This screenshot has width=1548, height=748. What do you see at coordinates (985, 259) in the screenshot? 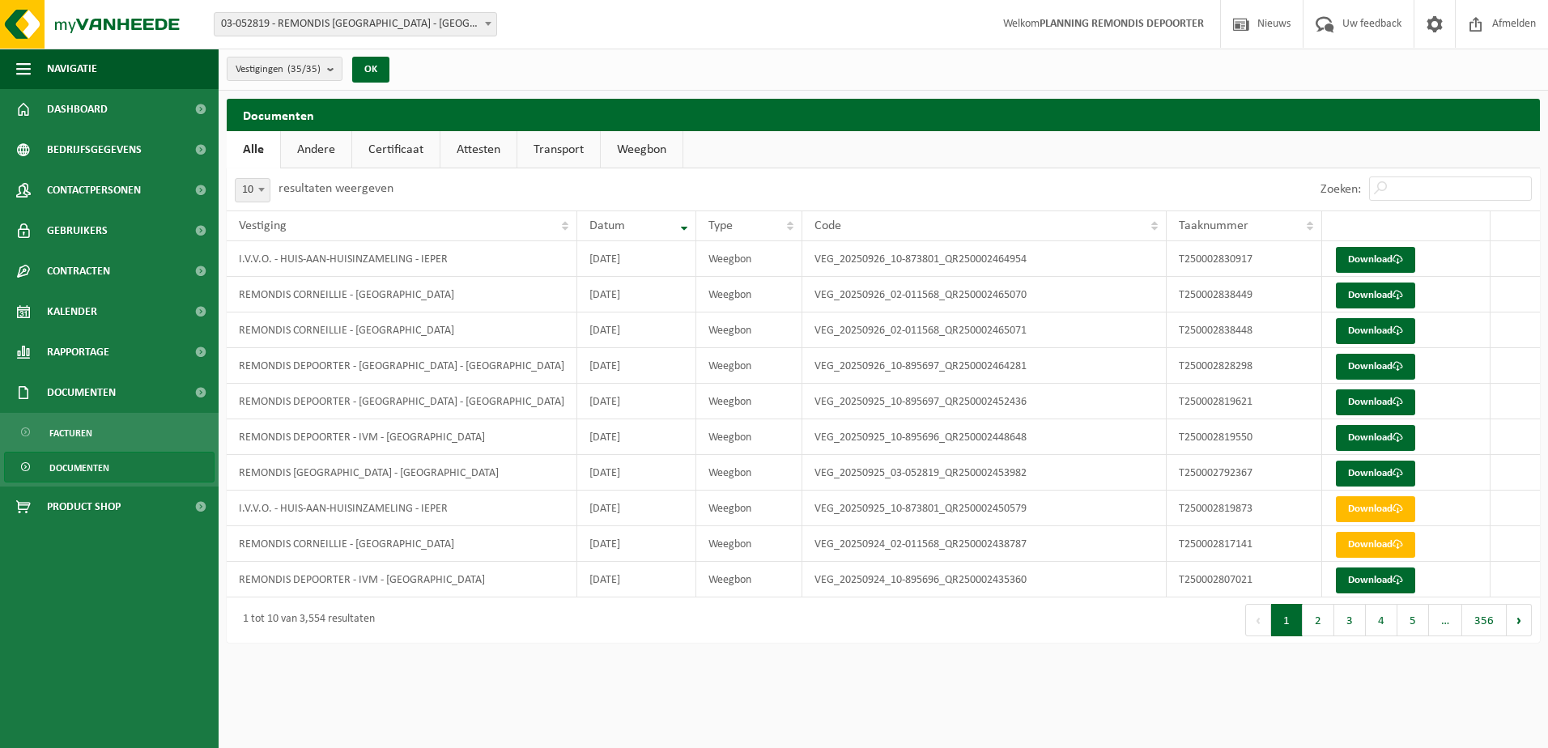
I see `td: VEG_20250926_10-873801_QR250002464954` at bounding box center [985, 259].